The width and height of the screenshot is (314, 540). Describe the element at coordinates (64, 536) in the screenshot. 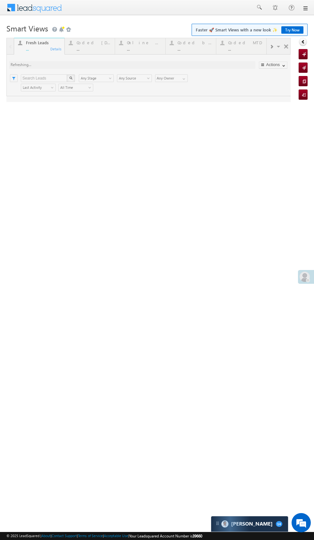

I see `a: Contact Support` at that location.